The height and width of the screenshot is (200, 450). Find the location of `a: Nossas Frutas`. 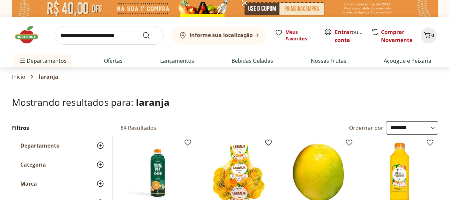

a: Nossas Frutas is located at coordinates (329, 61).